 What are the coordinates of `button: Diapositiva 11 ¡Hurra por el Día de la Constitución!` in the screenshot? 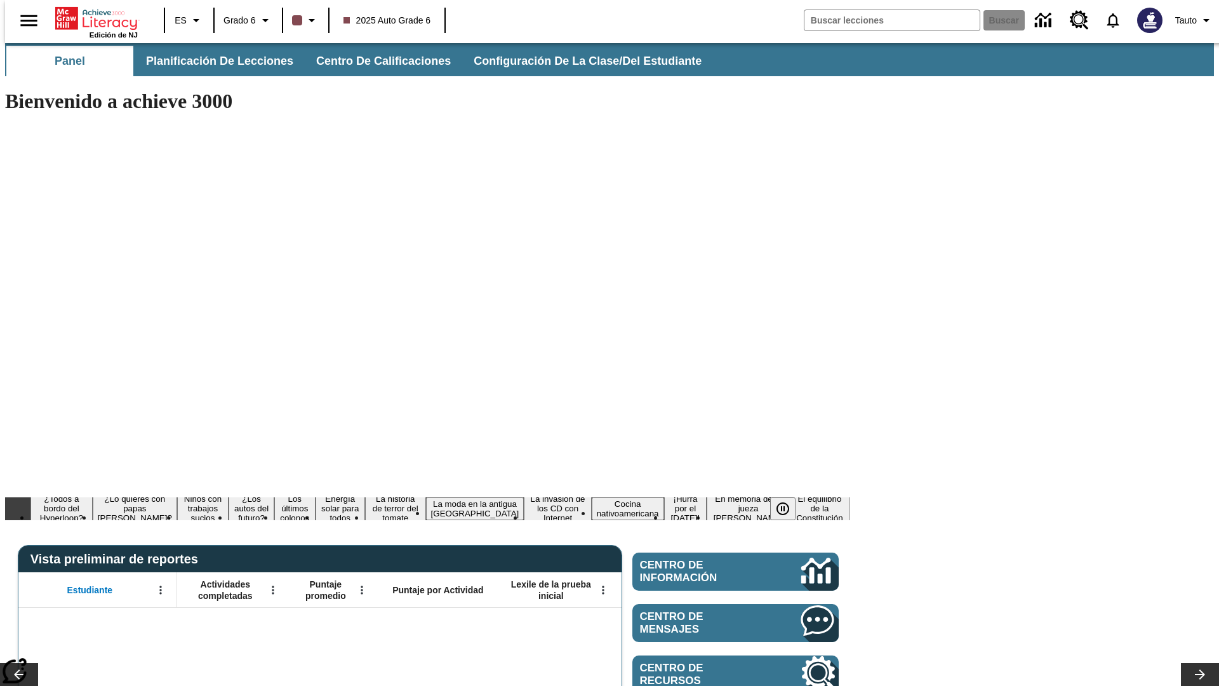 It's located at (686, 508).